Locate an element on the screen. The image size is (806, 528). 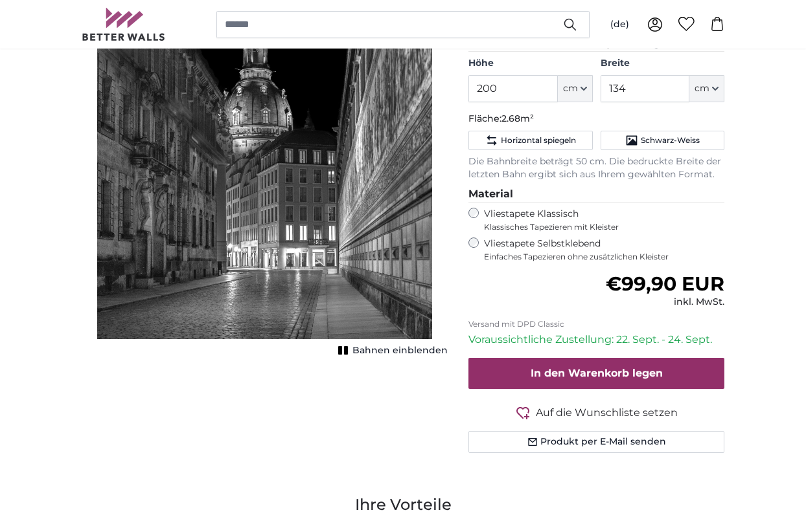
h3: Ihre Vorteile is located at coordinates (403, 505).